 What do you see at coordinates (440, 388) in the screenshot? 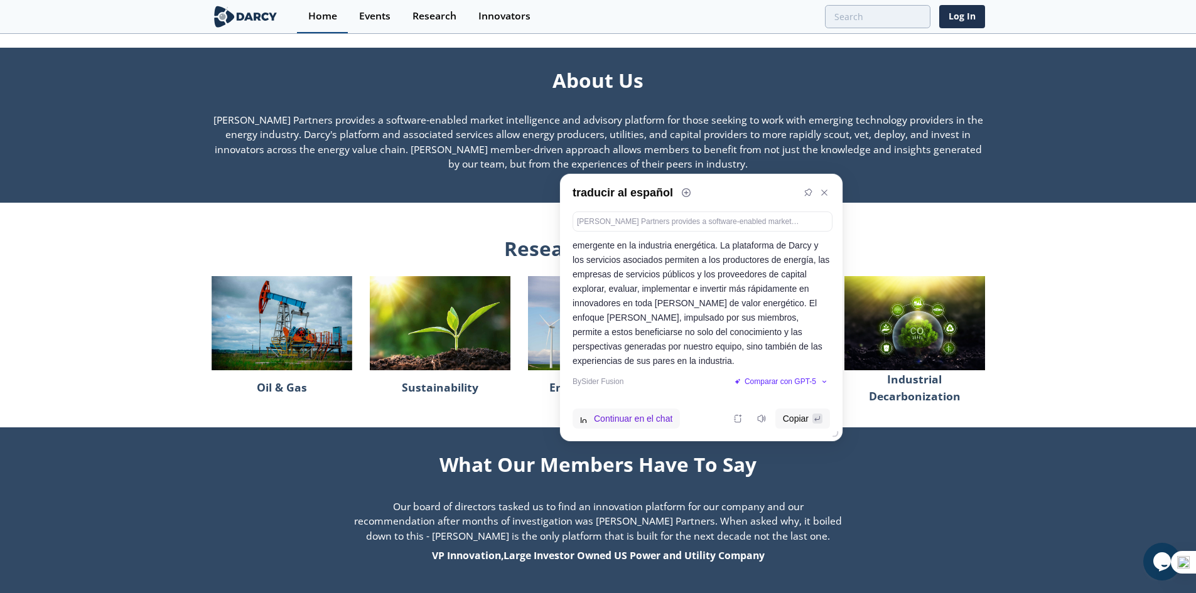
I see `p: Sustainability` at bounding box center [440, 388].